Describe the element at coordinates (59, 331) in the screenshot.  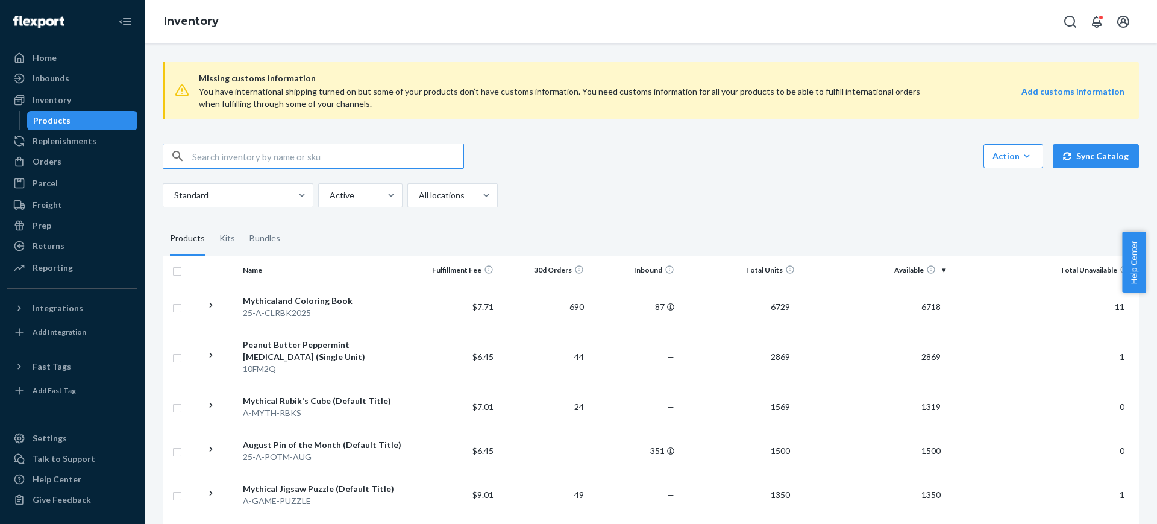
I see `div: Add Integration` at that location.